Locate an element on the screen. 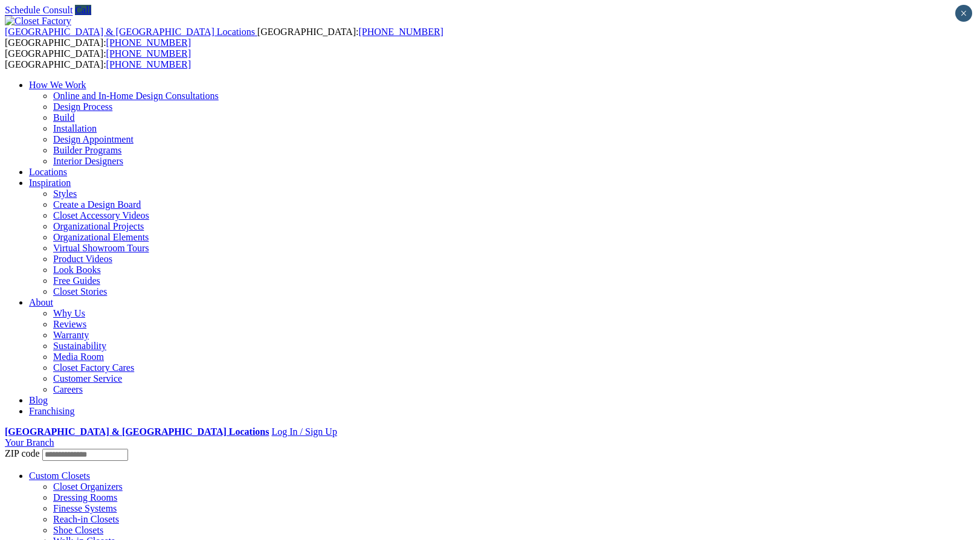 This screenshot has width=977, height=540. span: Your Branch is located at coordinates (29, 442).